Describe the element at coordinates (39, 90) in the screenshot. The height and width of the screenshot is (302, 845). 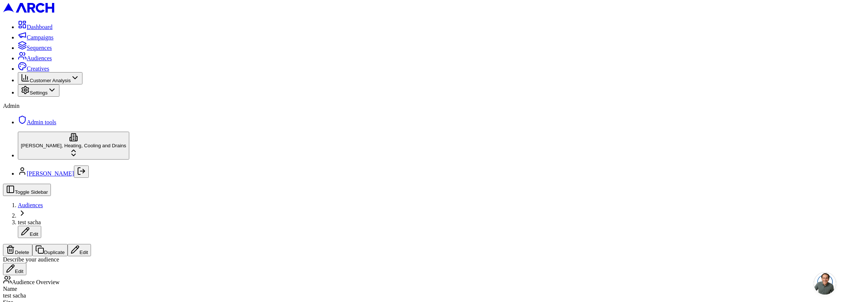
I see `button: Settings` at that location.